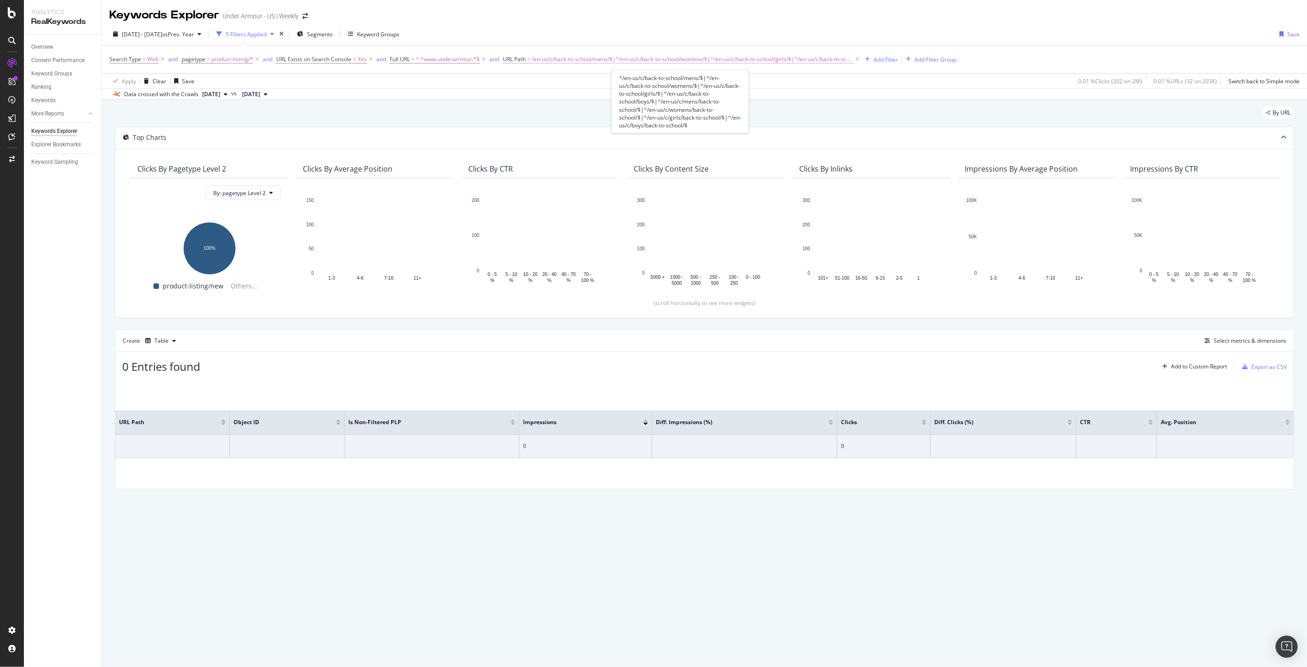 Image resolution: width=1307 pixels, height=667 pixels. What do you see at coordinates (178, 34) in the screenshot?
I see `span: vs Prev. Year` at bounding box center [178, 34].